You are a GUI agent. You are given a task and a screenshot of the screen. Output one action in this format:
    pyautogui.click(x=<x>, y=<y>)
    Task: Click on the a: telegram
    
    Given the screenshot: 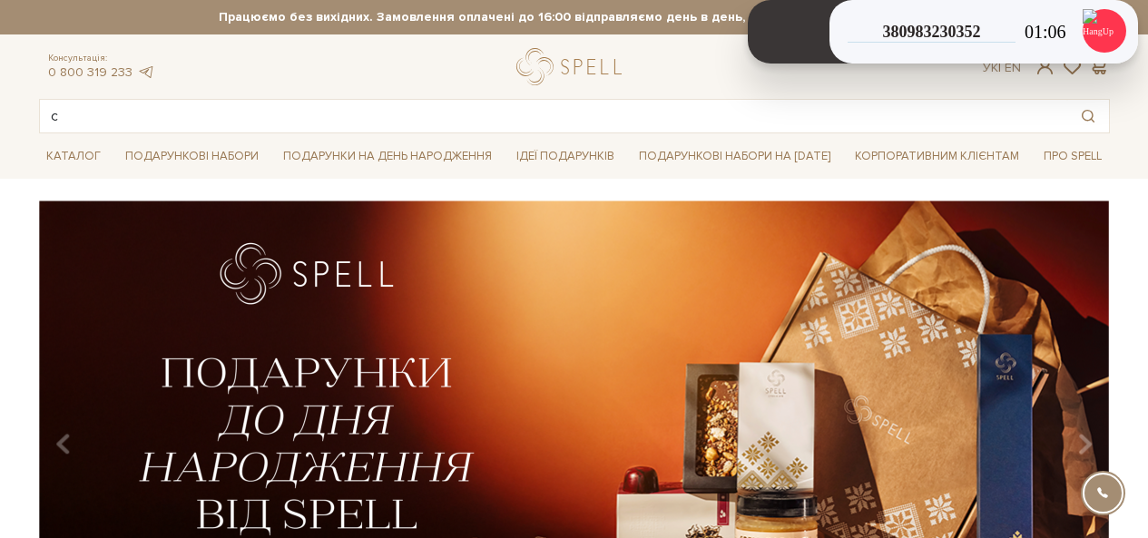 What is the action you would take?
    pyautogui.click(x=146, y=72)
    